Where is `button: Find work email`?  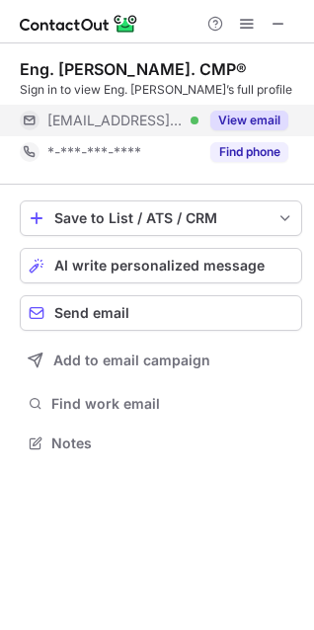
button: Find work email is located at coordinates (161, 404).